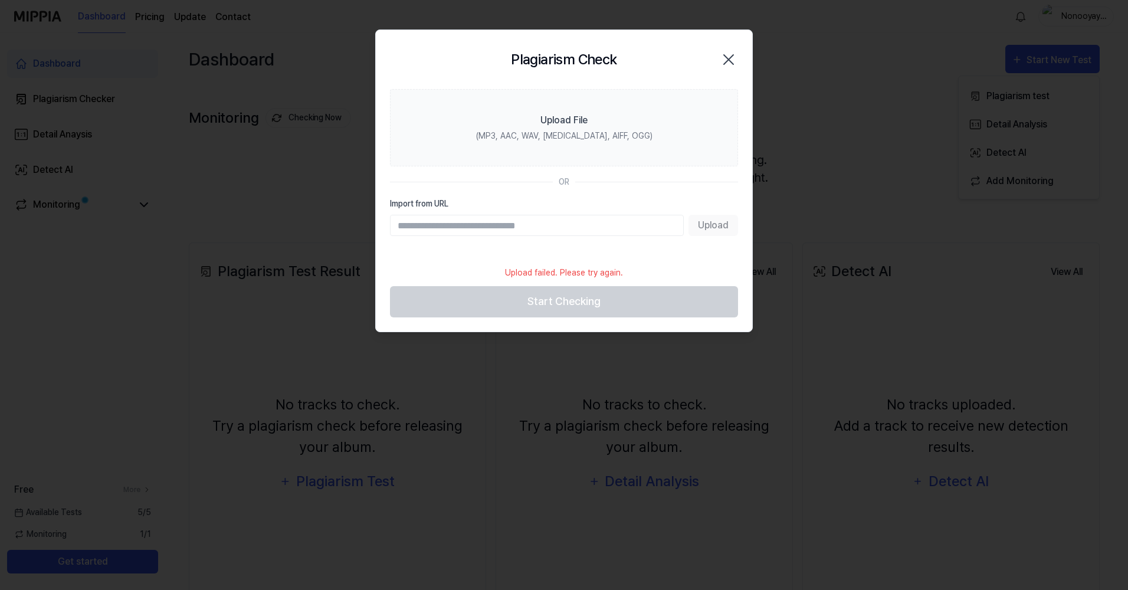 The height and width of the screenshot is (590, 1128). What do you see at coordinates (564, 182) in the screenshot?
I see `div: OR` at bounding box center [564, 182].